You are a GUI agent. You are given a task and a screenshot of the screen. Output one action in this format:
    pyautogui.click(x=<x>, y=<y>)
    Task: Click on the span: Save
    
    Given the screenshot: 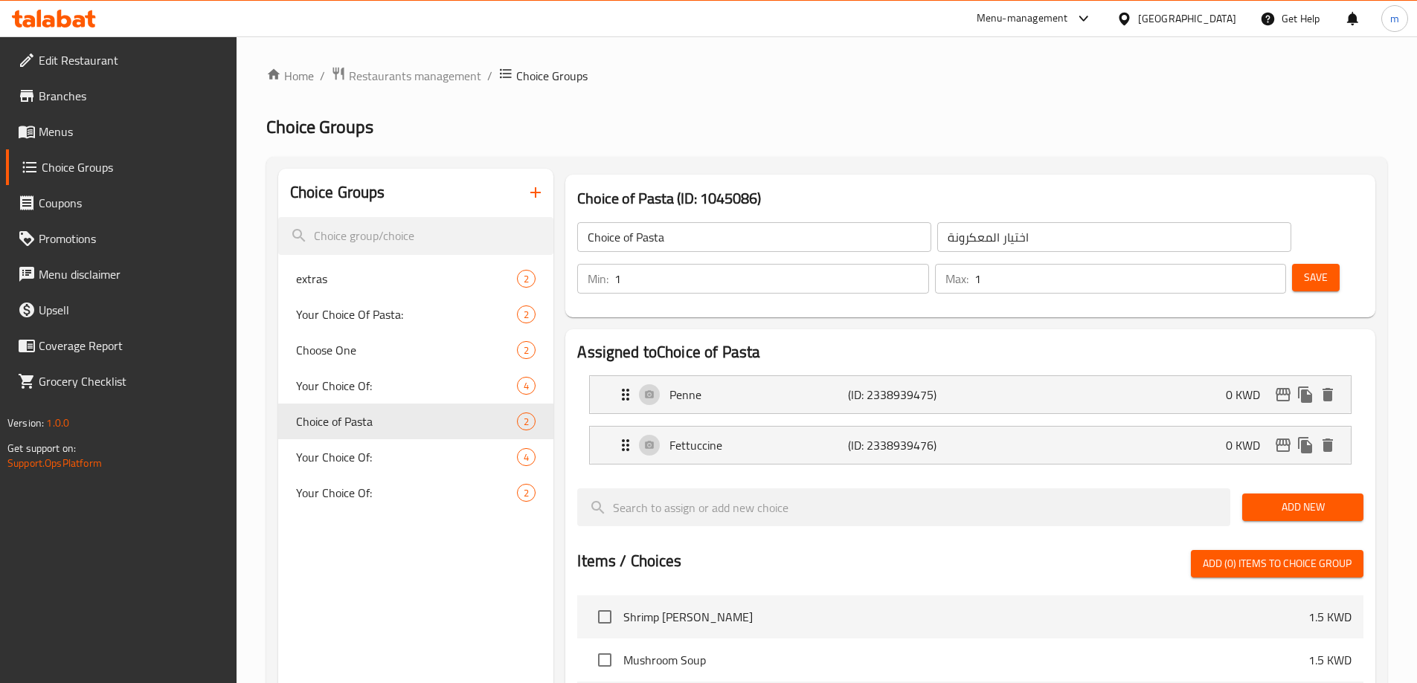 What is the action you would take?
    pyautogui.click(x=1315, y=277)
    